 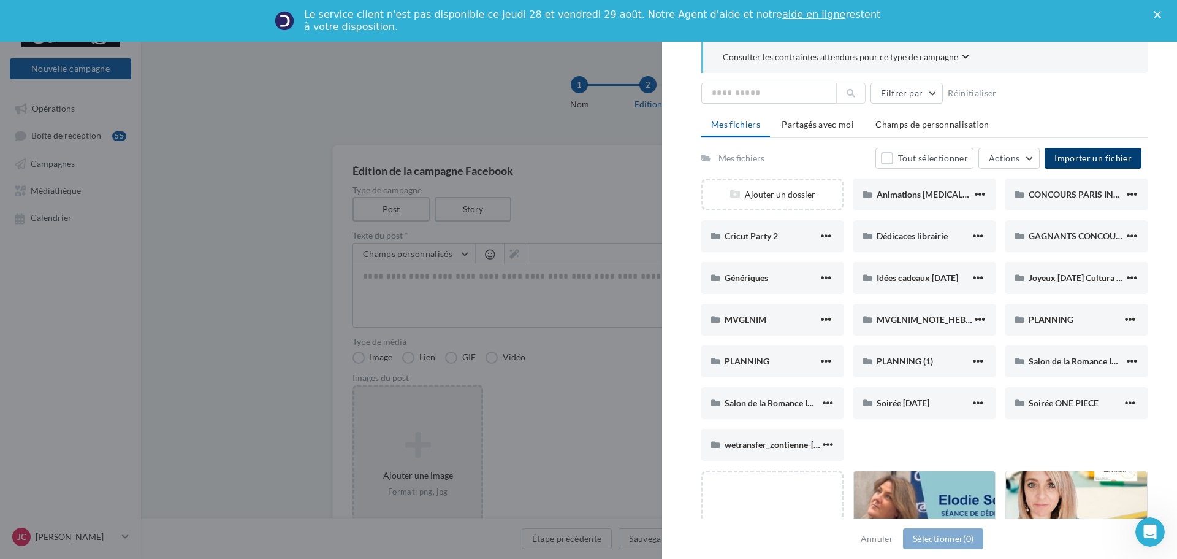 I want to click on div: Ajouter un dossier, so click(x=772, y=194).